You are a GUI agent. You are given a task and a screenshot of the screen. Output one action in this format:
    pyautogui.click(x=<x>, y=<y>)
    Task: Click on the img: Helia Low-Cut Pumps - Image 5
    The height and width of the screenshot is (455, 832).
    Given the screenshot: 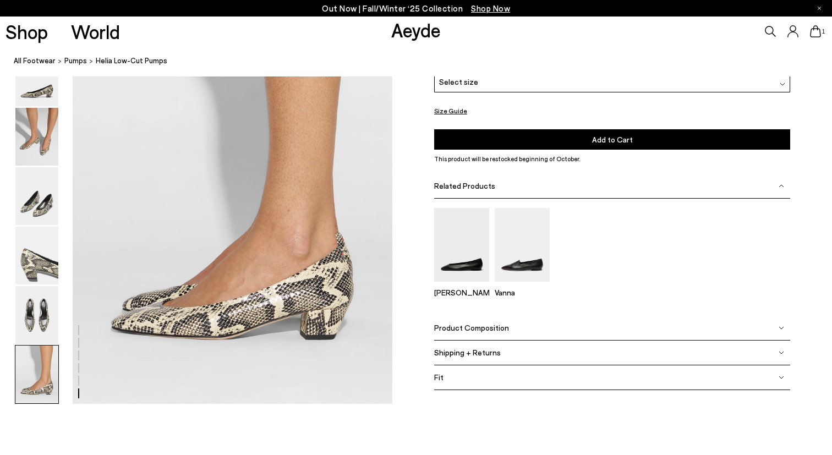 What is the action you would take?
    pyautogui.click(x=37, y=315)
    